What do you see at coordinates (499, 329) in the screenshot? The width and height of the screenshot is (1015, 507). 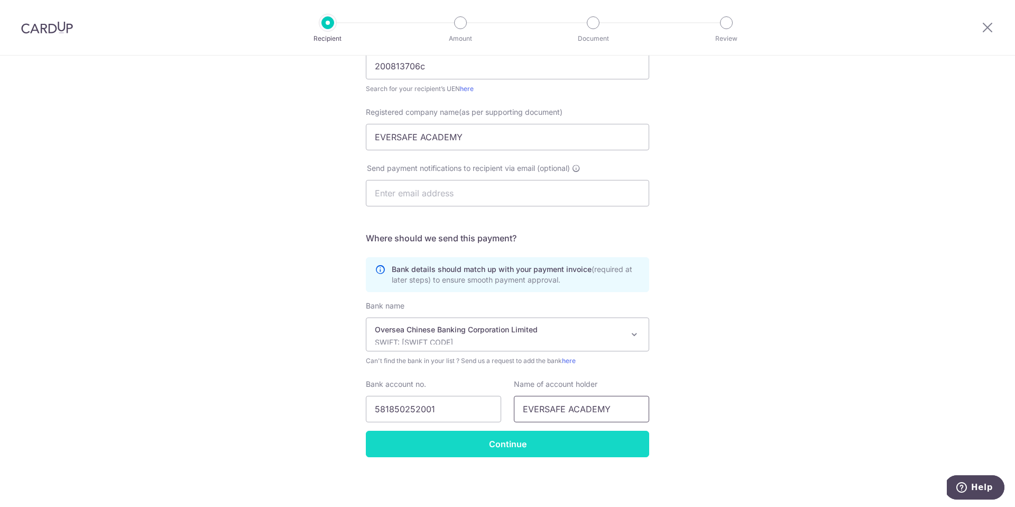 I see `p: Oversea Chinese Banking Corporation Limited` at bounding box center [499, 329].